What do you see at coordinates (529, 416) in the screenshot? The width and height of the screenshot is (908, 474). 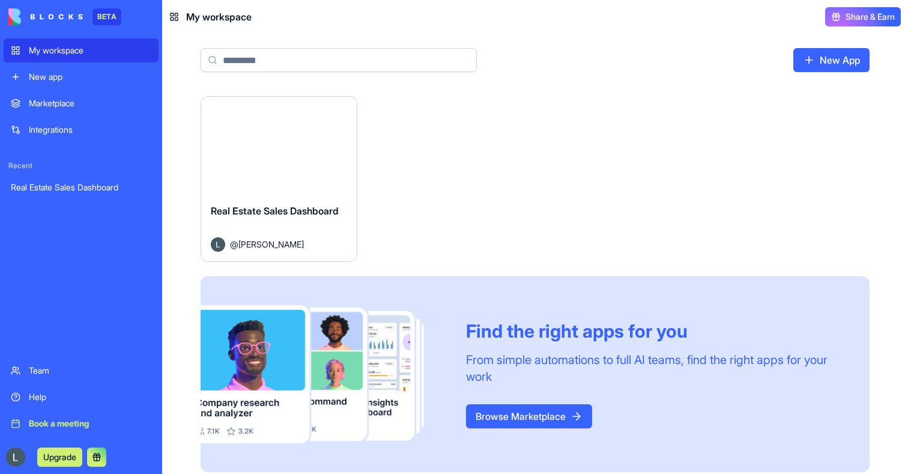 I see `a: Browse Marketplace` at bounding box center [529, 416].